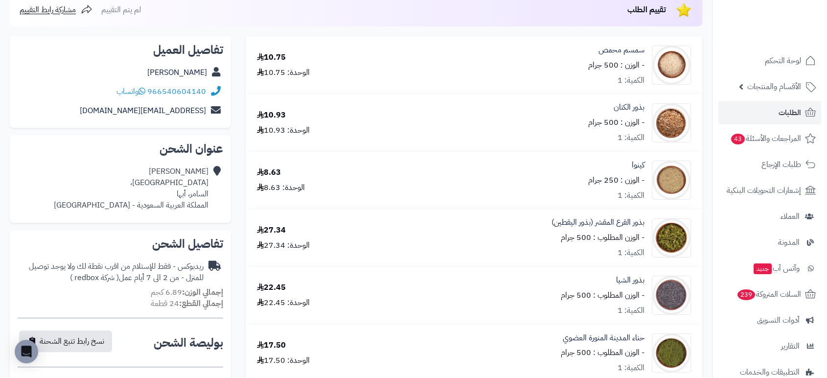 Image resolution: width=827 pixels, height=378 pixels. Describe the element at coordinates (621, 50) in the screenshot. I see `a: سمسم محمص` at that location.